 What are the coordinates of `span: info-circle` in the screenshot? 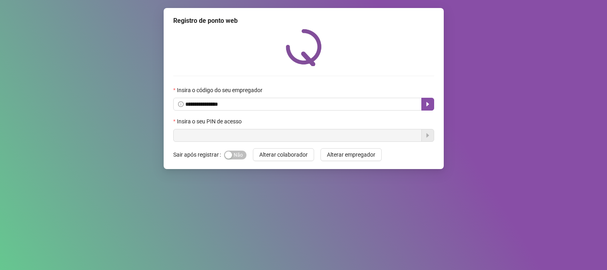 It's located at (181, 104).